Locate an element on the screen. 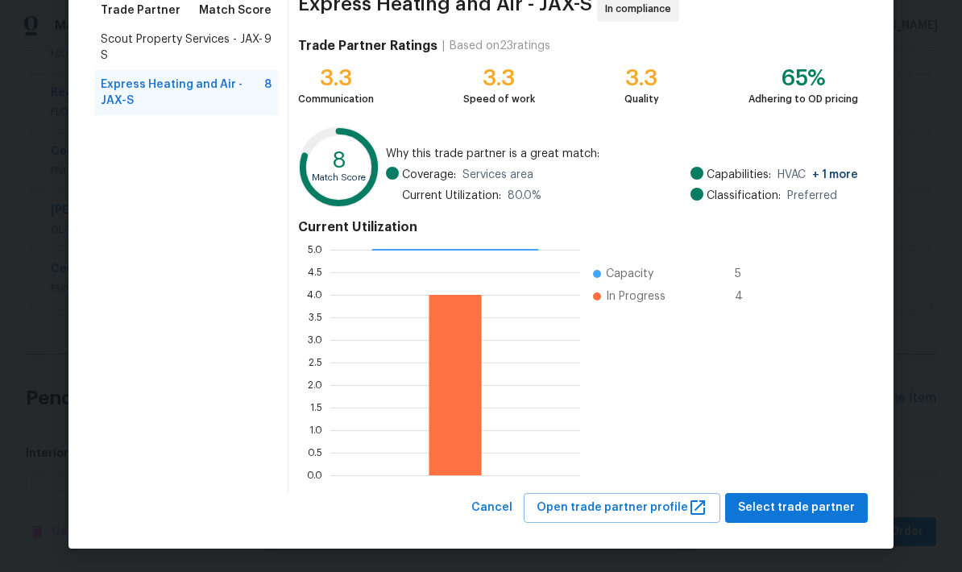 The width and height of the screenshot is (962, 572). h4: Trade Partner Ratings is located at coordinates (367, 46).